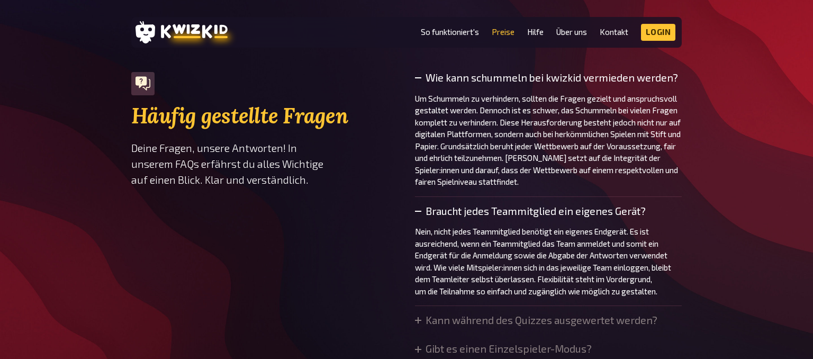 This screenshot has width=813, height=359. What do you see at coordinates (548, 140) in the screenshot?
I see `p: Um Schummeln zu verhindern, sollten die Fragen gezielt und anspruchsvoll gestaltet werden. Dennoc...` at bounding box center [548, 140].